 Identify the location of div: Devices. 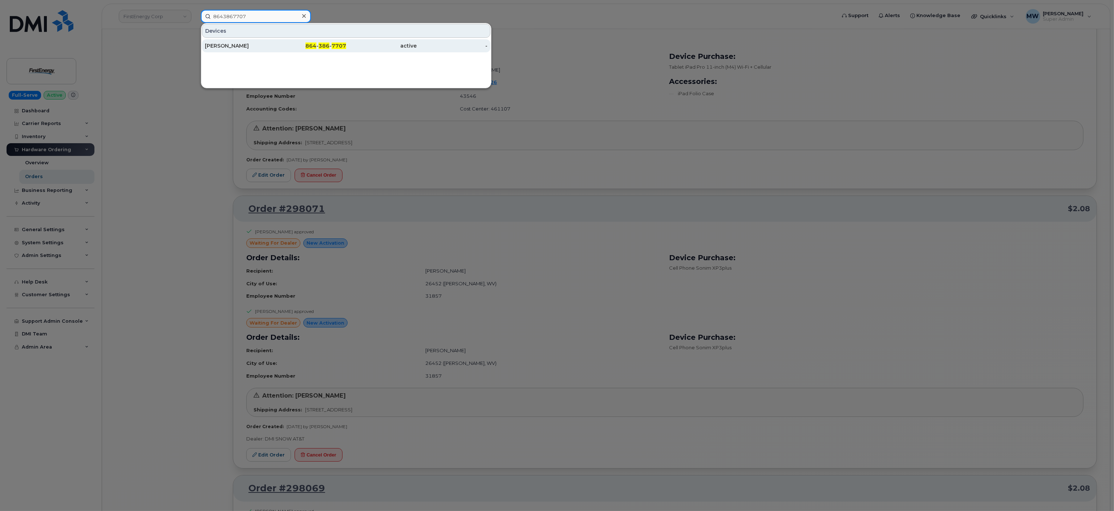
(346, 31).